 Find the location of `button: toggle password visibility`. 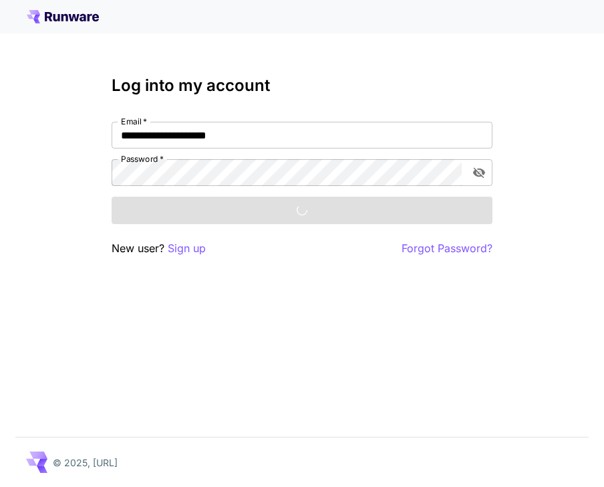

button: toggle password visibility is located at coordinates (479, 172).